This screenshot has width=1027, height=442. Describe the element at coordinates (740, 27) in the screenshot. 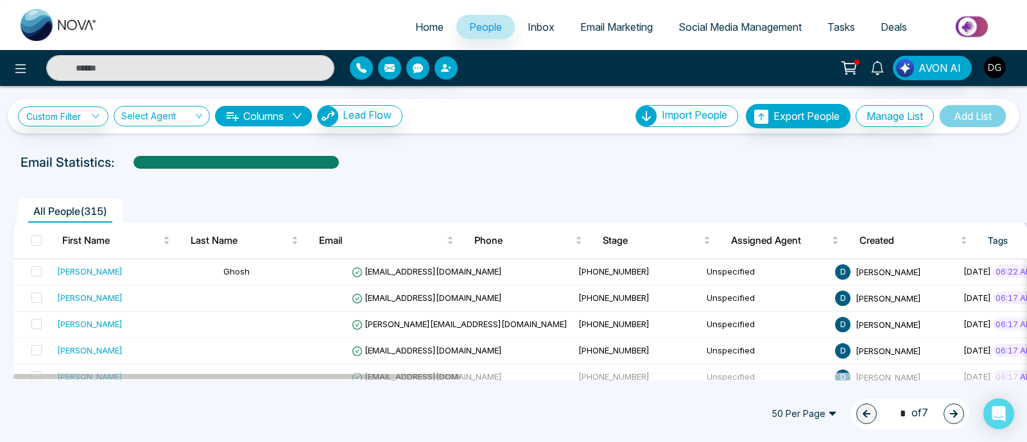

I see `a: Social Media Management` at that location.